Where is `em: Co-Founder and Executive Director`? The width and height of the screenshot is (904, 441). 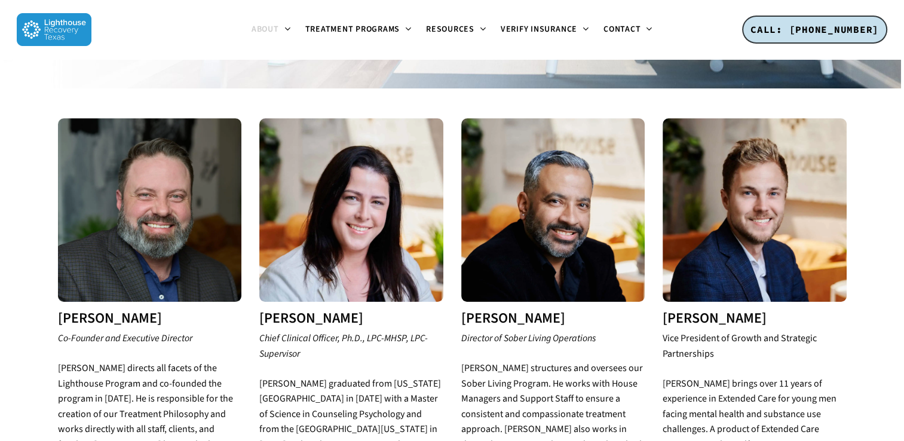 em: Co-Founder and Executive Director is located at coordinates (125, 338).